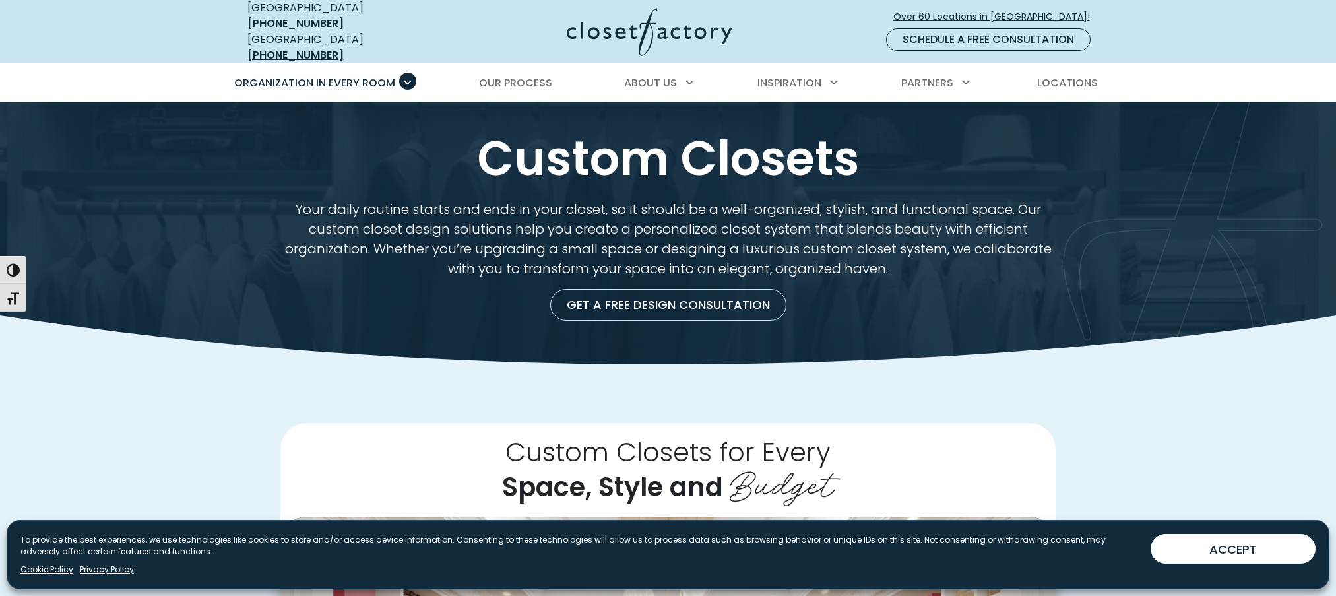  Describe the element at coordinates (1067, 82) in the screenshot. I see `span: Locations` at that location.